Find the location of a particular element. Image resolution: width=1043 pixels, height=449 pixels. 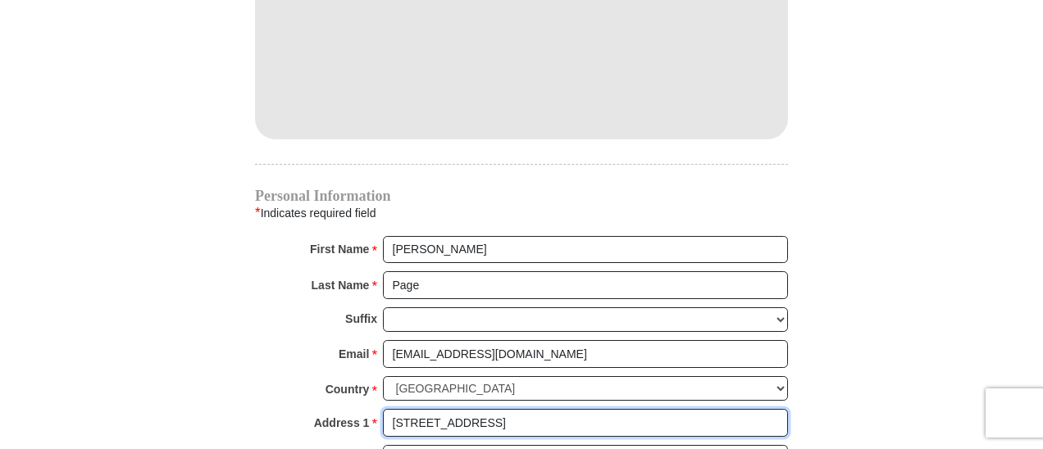

h4: Personal Information is located at coordinates (522, 196).